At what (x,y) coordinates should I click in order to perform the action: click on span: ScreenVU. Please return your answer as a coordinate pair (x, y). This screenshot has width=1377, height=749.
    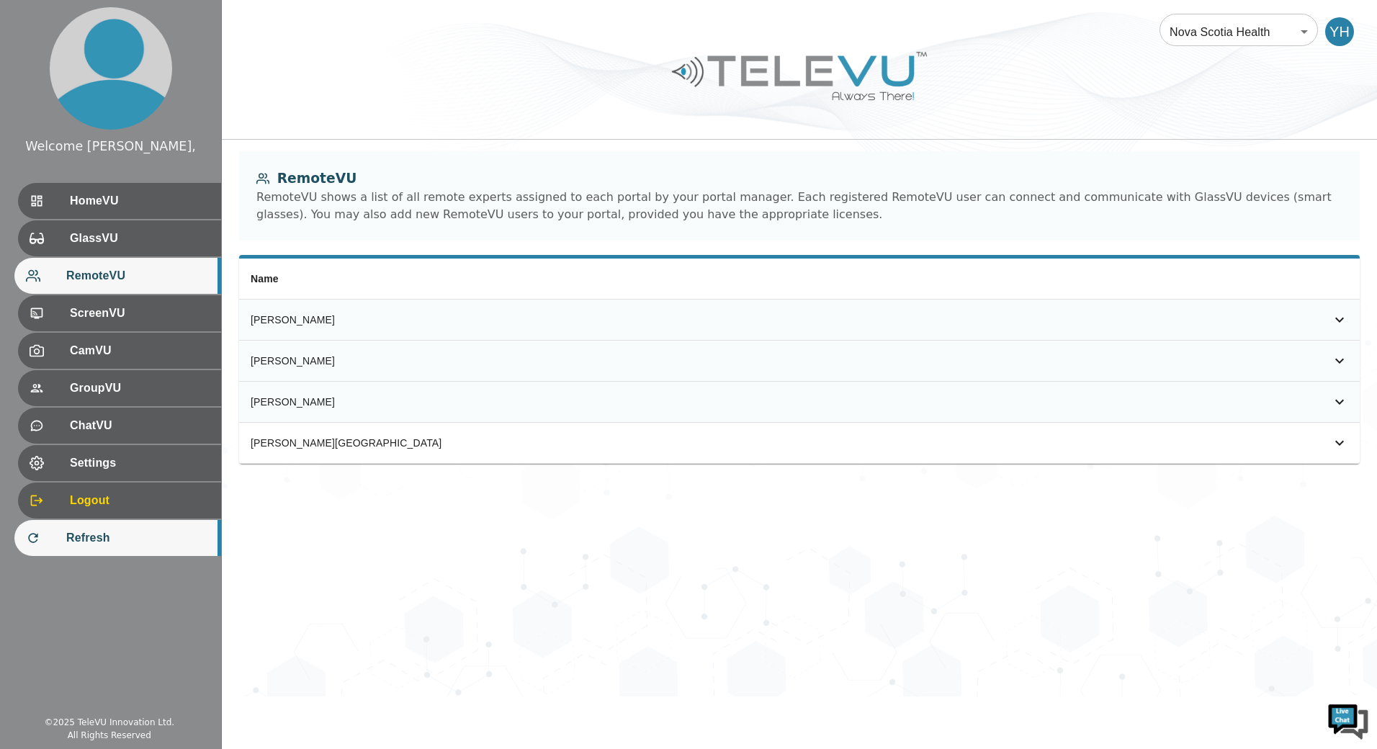
    Looking at the image, I should click on (140, 313).